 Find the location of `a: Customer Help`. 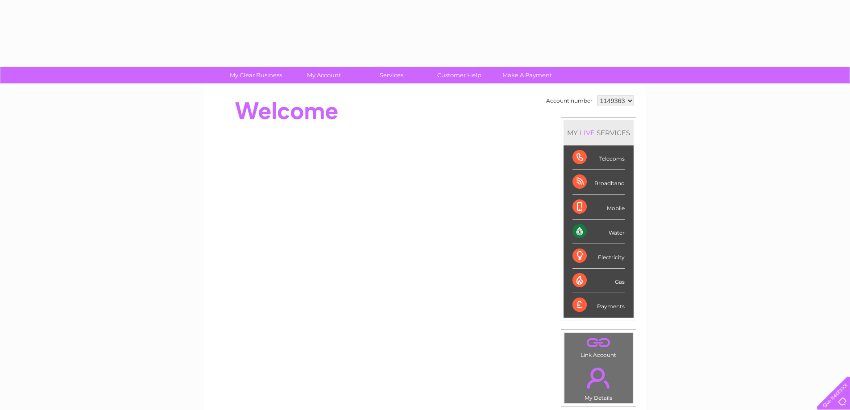

a: Customer Help is located at coordinates (459, 75).